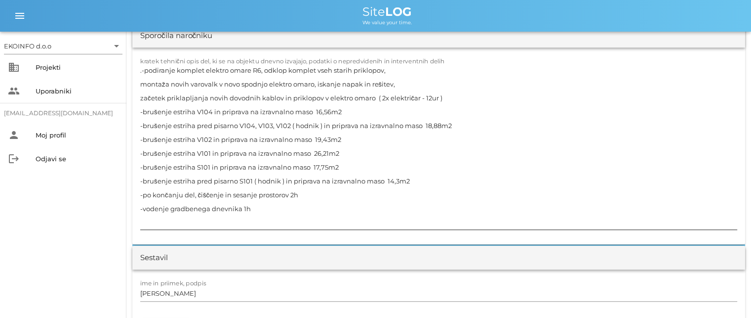 The height and width of the screenshot is (318, 751). What do you see at coordinates (77, 135) in the screenshot?
I see `div: Moj profil` at bounding box center [77, 135].